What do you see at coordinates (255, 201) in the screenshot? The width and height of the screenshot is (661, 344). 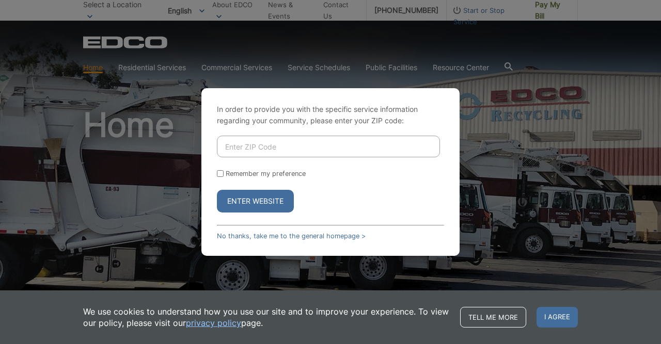 I see `button: Enter Website` at bounding box center [255, 201].